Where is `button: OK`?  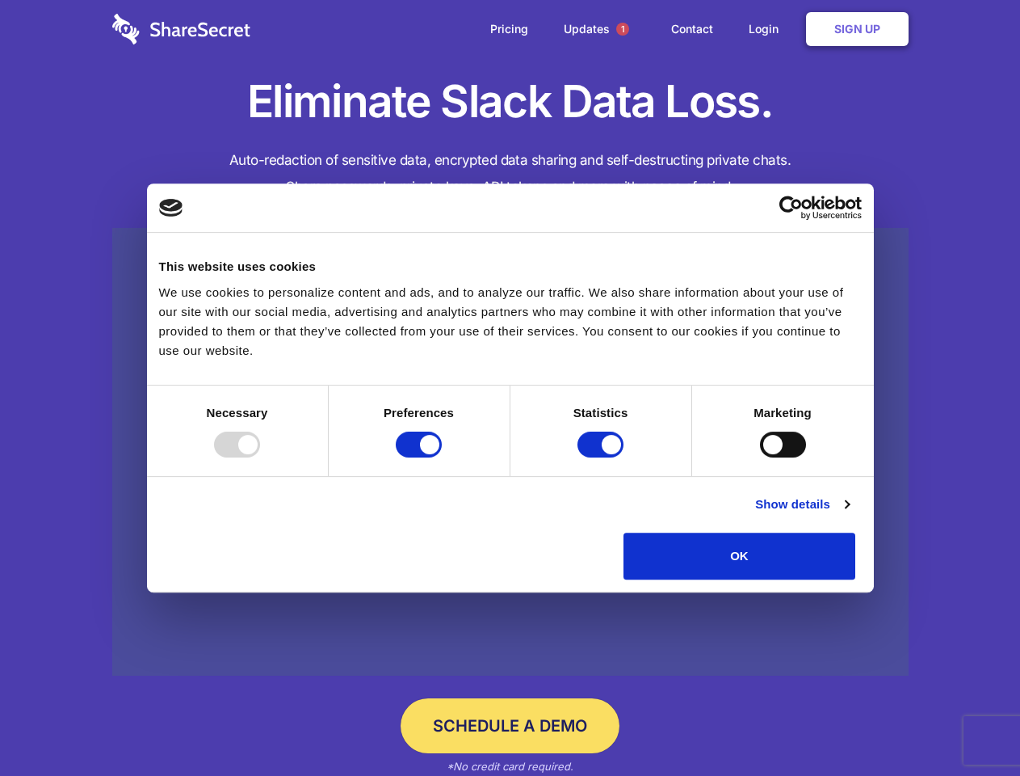
button: OK is located at coordinates (739, 556).